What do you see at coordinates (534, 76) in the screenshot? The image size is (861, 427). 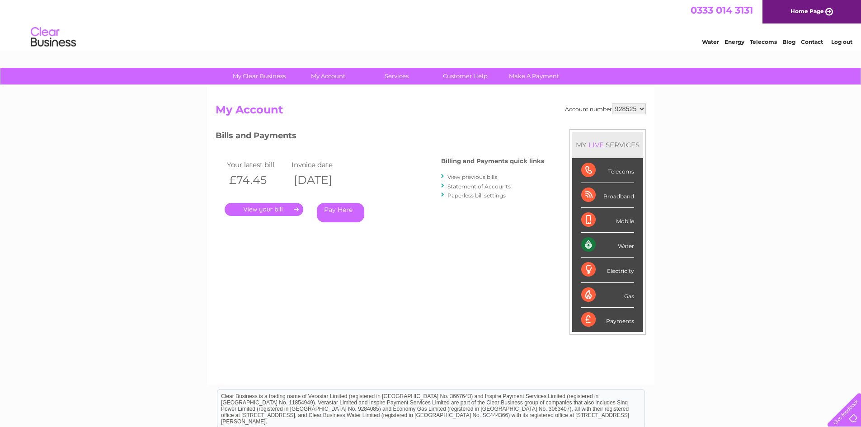 I see `a: Make A Payment` at bounding box center [534, 76].